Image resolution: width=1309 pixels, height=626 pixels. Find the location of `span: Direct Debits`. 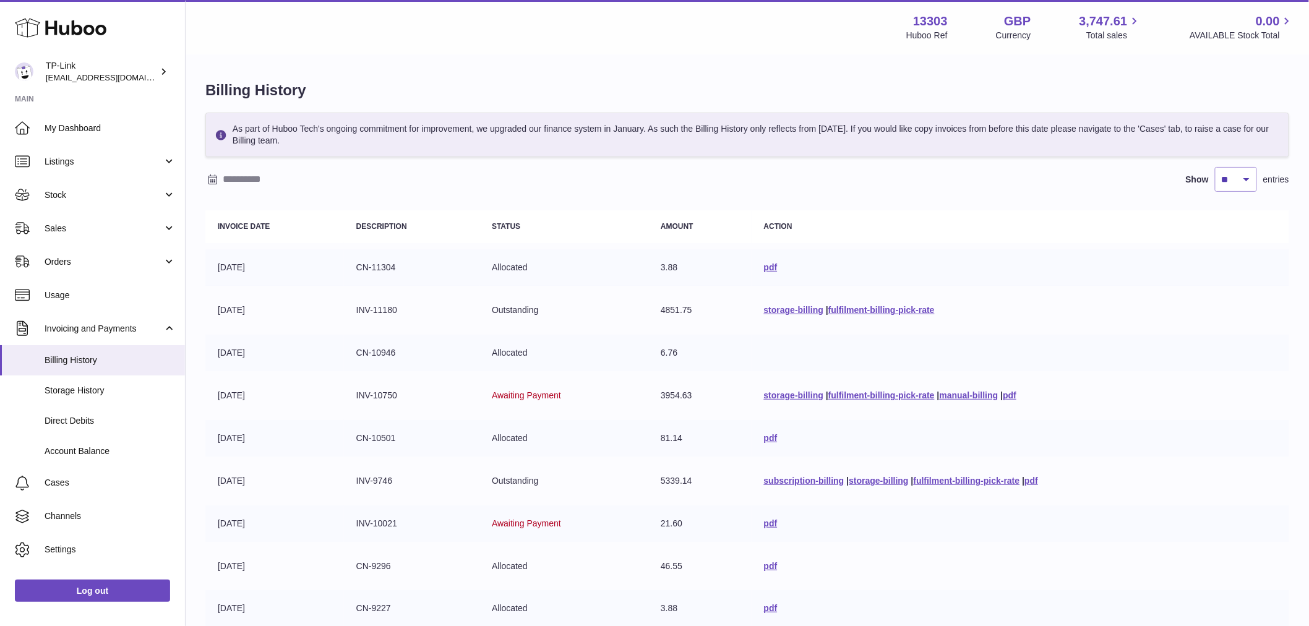

span: Direct Debits is located at coordinates (110, 421).